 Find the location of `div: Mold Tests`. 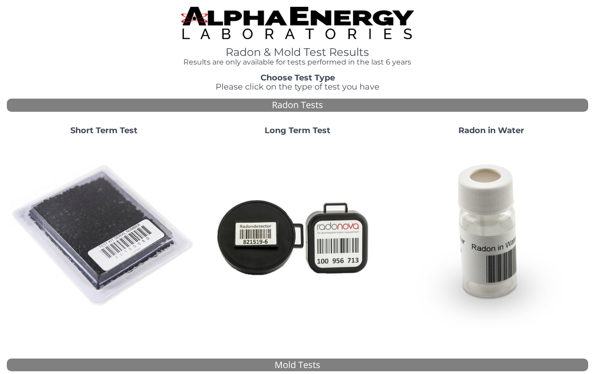

div: Mold Tests is located at coordinates (297, 364).